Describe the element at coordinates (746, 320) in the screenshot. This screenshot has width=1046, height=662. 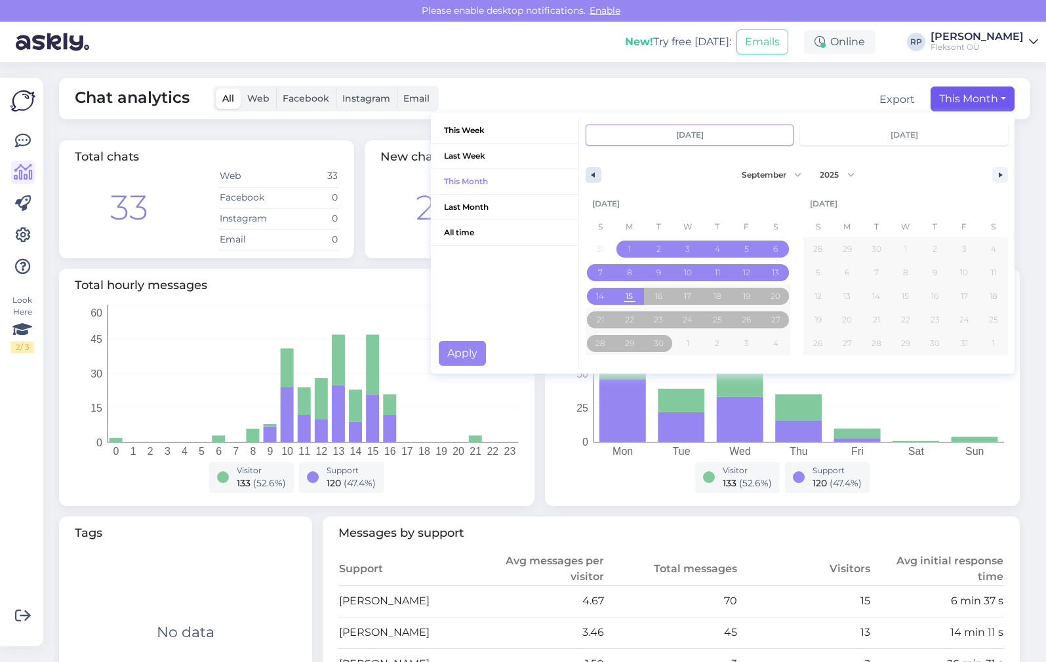
I see `span: 26` at that location.